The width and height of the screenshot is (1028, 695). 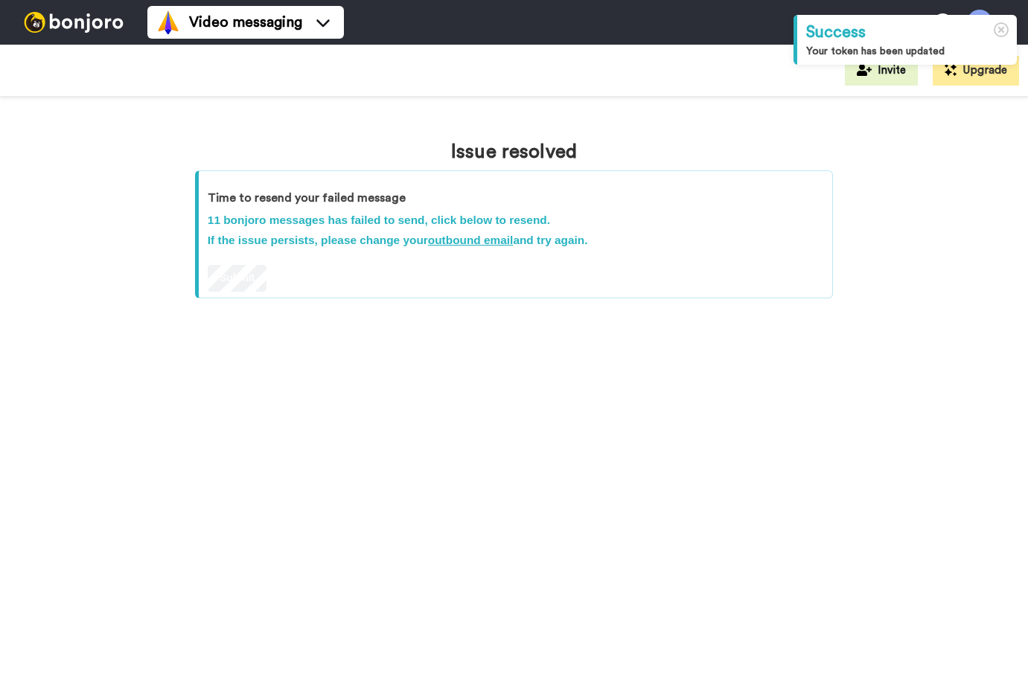 What do you see at coordinates (515, 240) in the screenshot?
I see `p: If the issue persists, please change your and try again.` at bounding box center [515, 240].